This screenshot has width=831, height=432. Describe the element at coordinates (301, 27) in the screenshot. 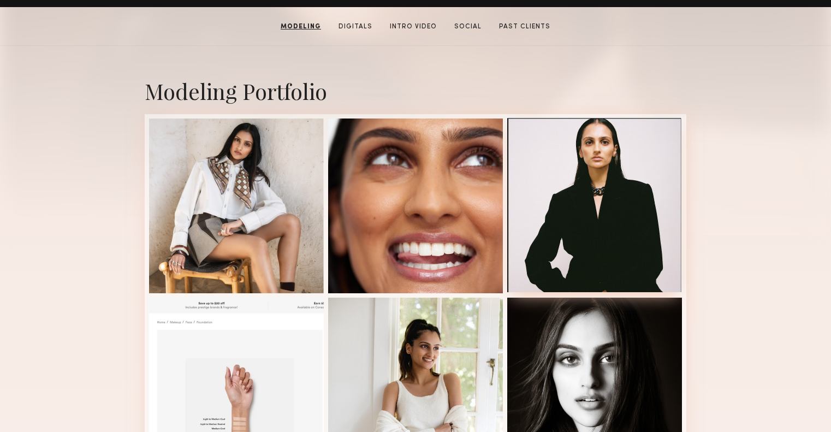

I see `a: Modeling` at that location.